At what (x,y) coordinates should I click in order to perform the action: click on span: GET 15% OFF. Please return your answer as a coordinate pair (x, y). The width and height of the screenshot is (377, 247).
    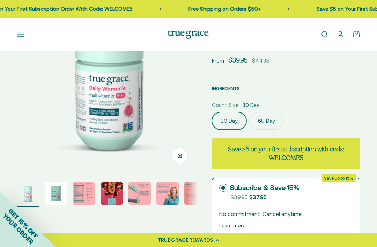
    Looking at the image, I should click on (23, 223).